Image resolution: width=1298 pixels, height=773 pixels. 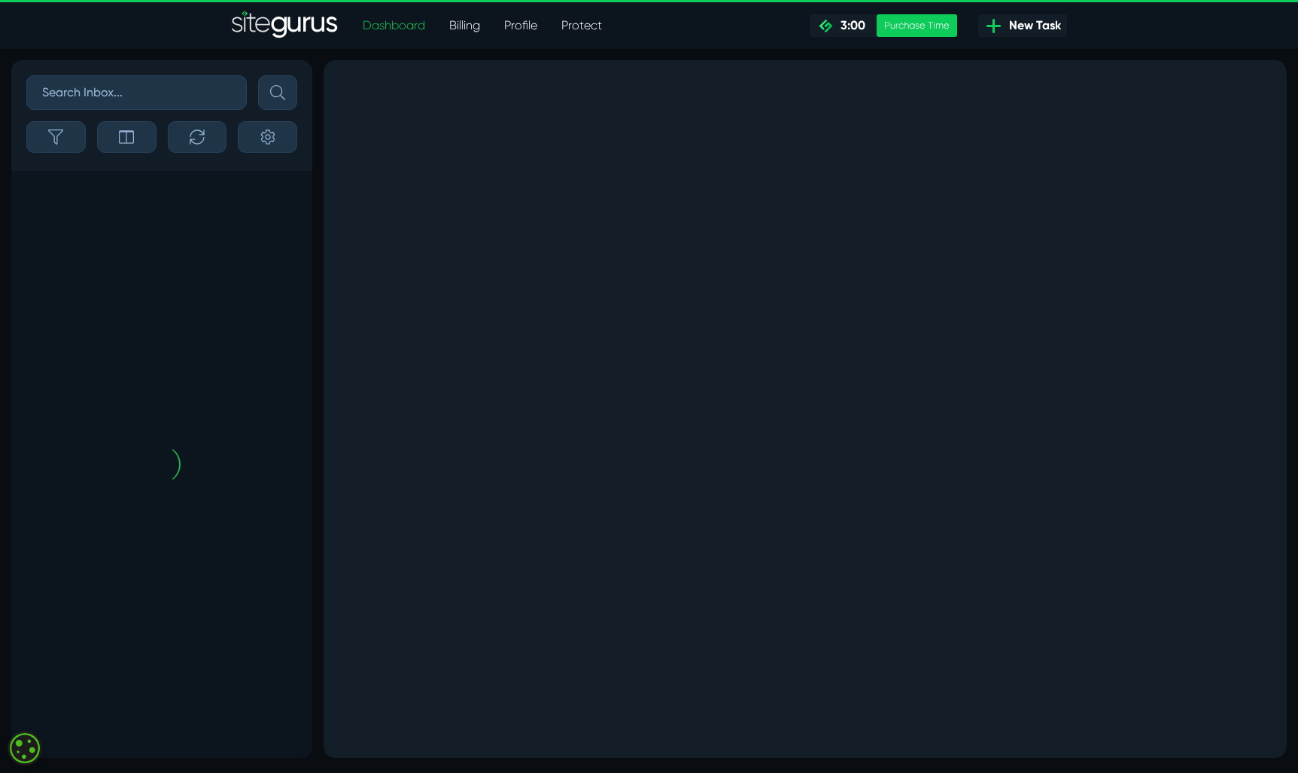 I want to click on a: Protect, so click(x=582, y=26).